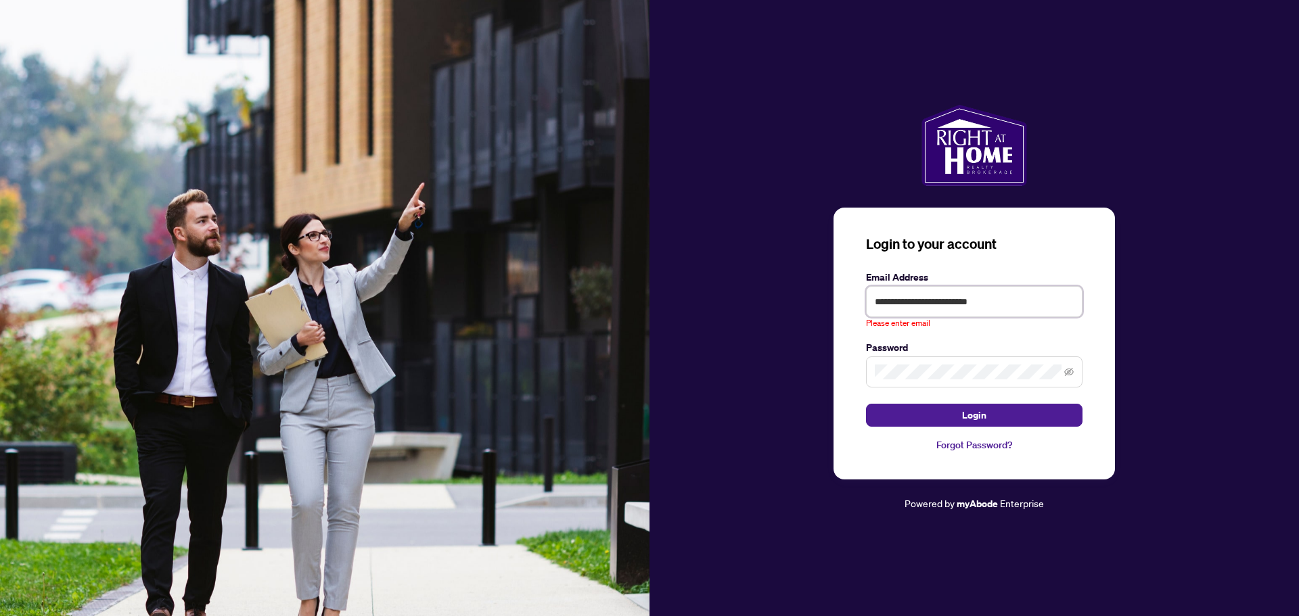 The height and width of the screenshot is (616, 1299). I want to click on a: myAbode, so click(977, 504).